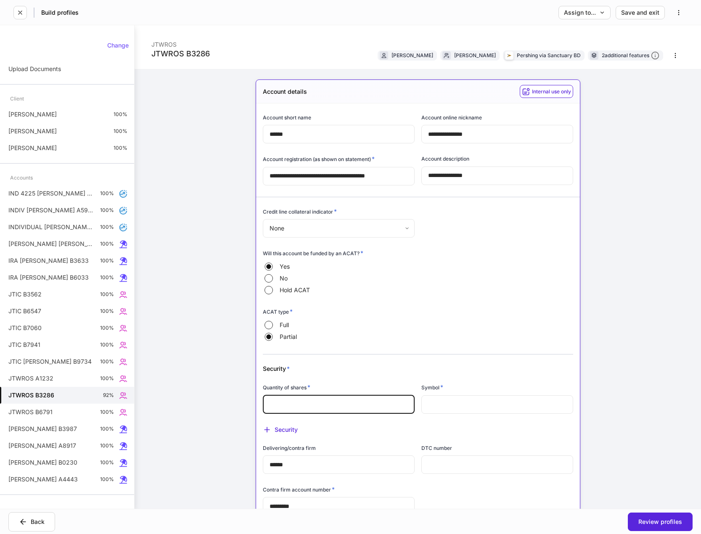 The width and height of the screenshot is (701, 534). Describe the element at coordinates (299, 490) in the screenshot. I see `h6: Contra firm account number` at that location.